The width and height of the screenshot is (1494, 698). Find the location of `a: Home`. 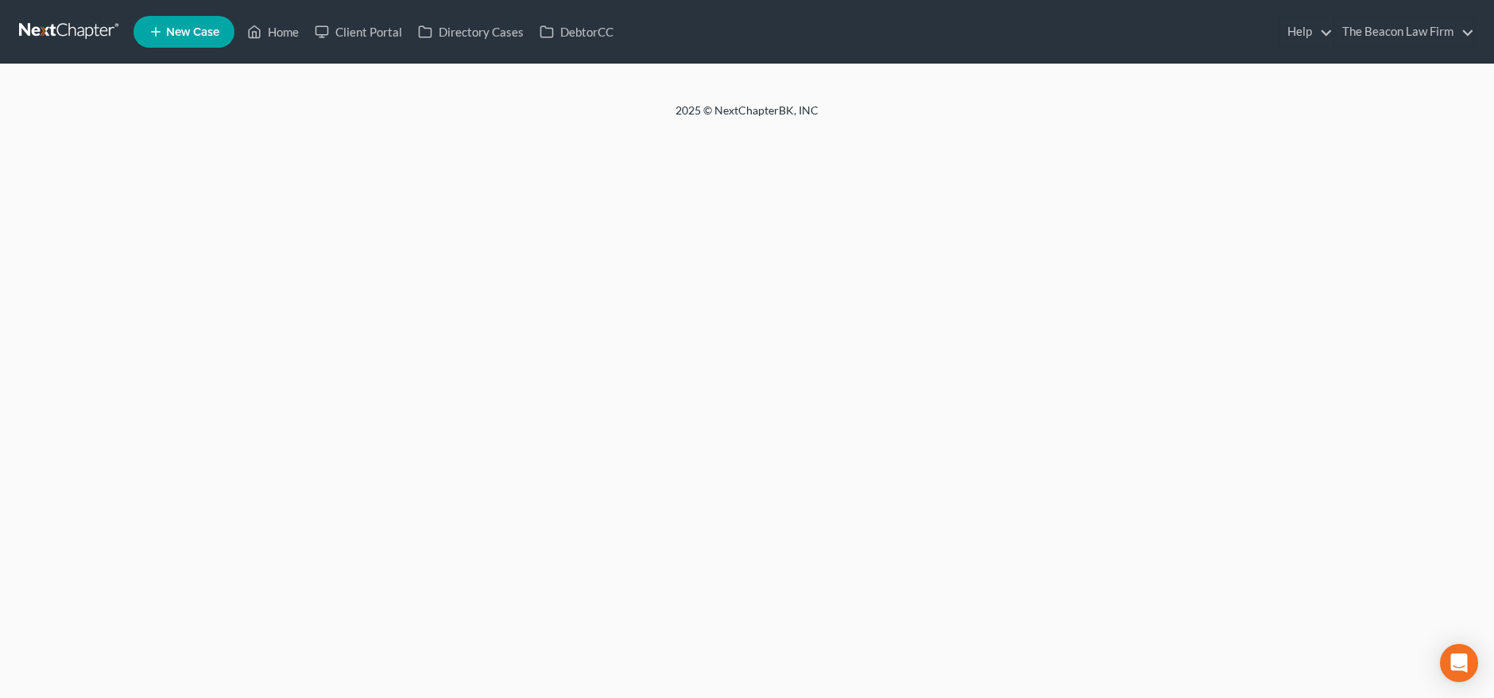

a: Home is located at coordinates (273, 32).